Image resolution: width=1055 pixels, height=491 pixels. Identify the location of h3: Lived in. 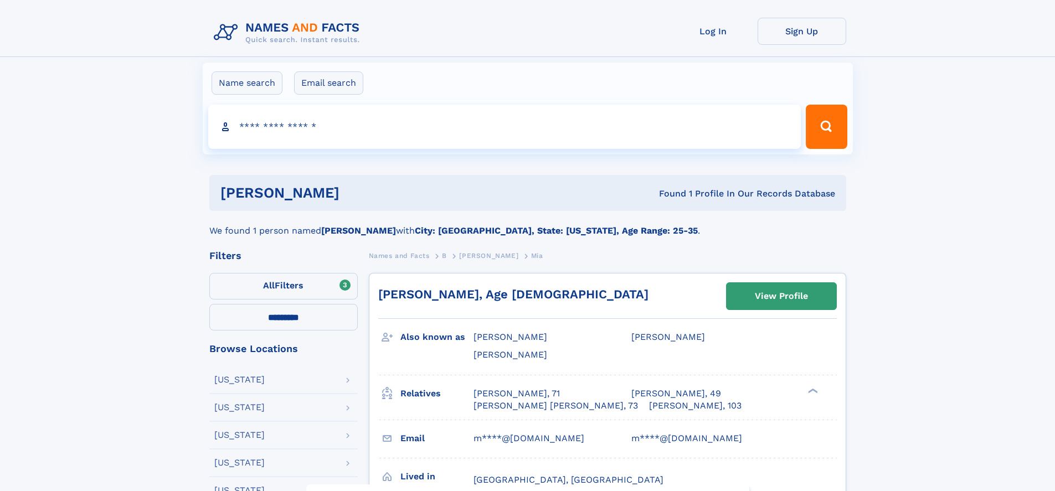
(437, 477).